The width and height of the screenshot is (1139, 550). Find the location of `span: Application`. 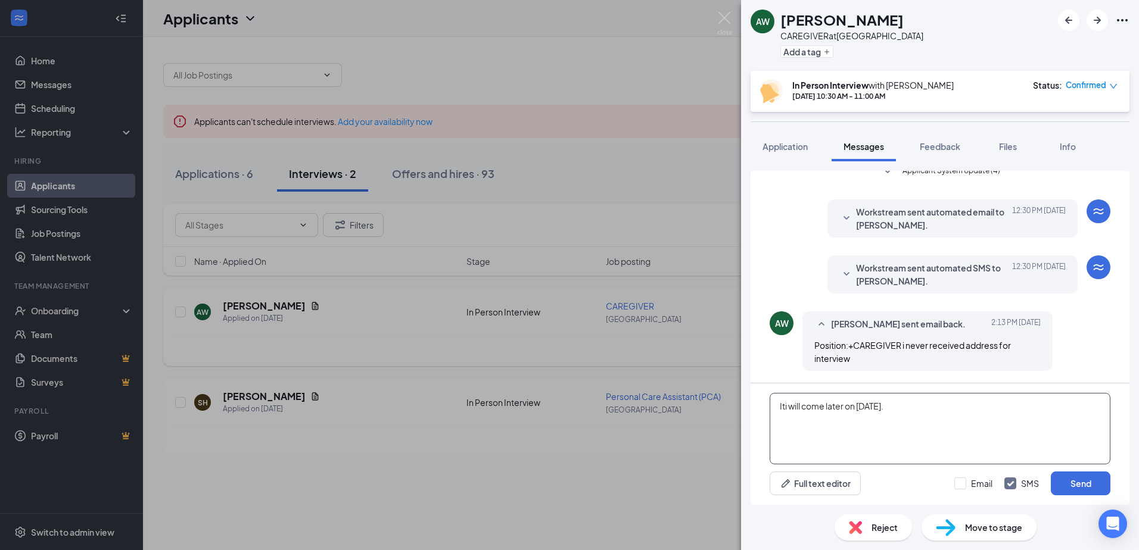

span: Application is located at coordinates (785, 147).